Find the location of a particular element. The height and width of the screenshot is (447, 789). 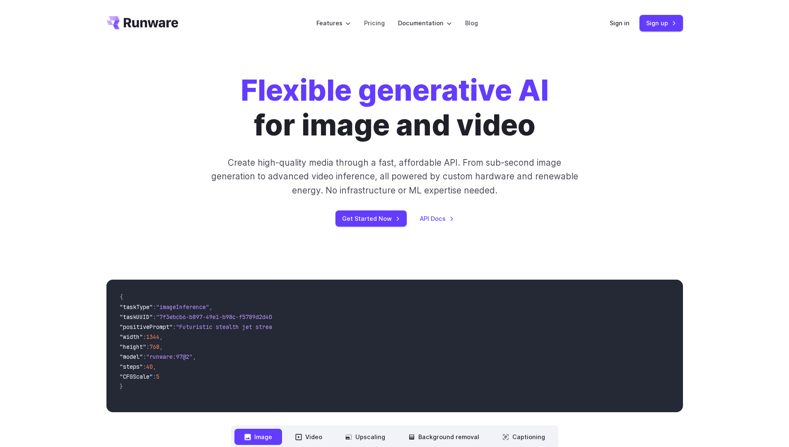

a: Pricing is located at coordinates (374, 23).